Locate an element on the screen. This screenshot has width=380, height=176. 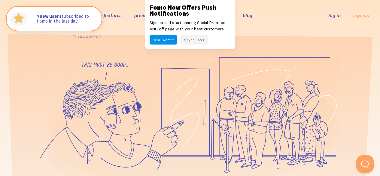
a: sign up is located at coordinates (361, 15).